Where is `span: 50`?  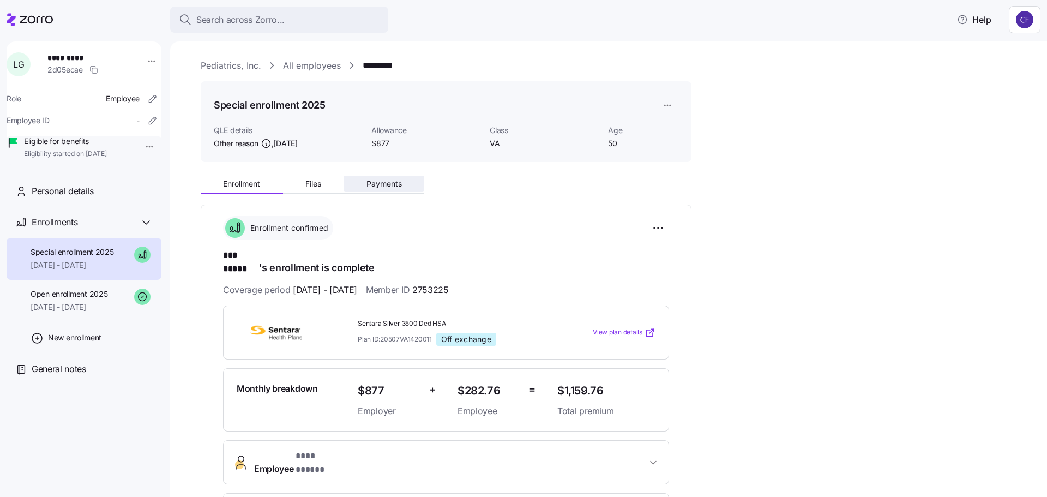 span: 50 is located at coordinates (643, 143).